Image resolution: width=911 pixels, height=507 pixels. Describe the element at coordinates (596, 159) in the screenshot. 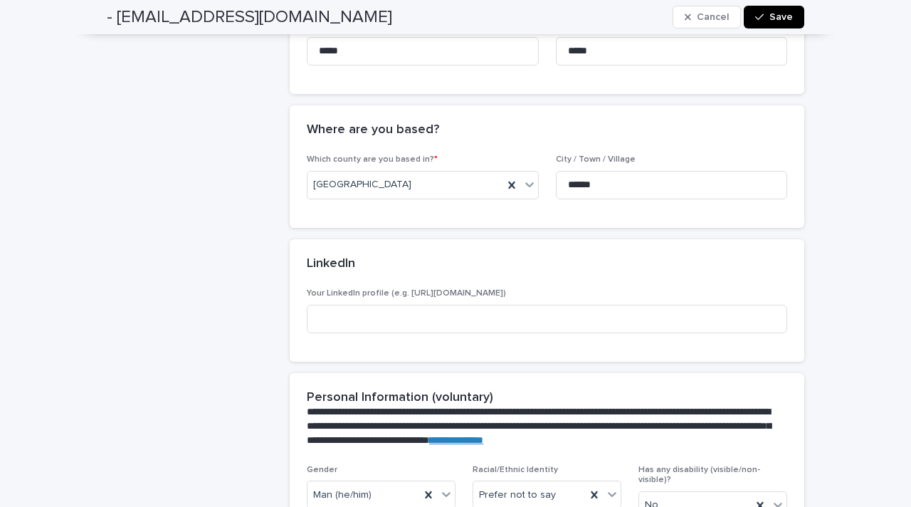

I see `span: City / Town / Village` at that location.